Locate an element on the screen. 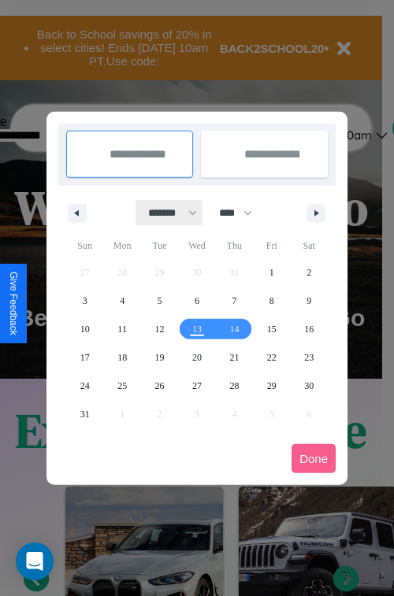 This screenshot has height=596, width=394. span: 23 is located at coordinates (309, 358).